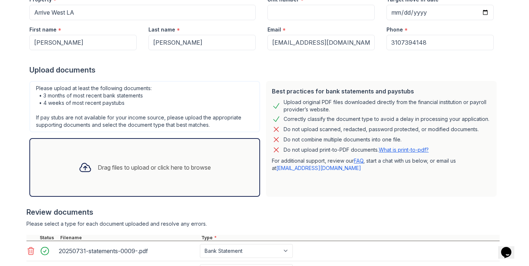 This screenshot has width=529, height=266. I want to click on div: Do not upload scanned, redacted, password protected, or modified documents., so click(381, 130).